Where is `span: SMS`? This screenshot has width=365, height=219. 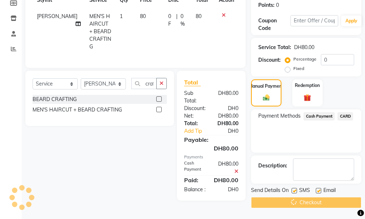 span: SMS is located at coordinates (304, 191).